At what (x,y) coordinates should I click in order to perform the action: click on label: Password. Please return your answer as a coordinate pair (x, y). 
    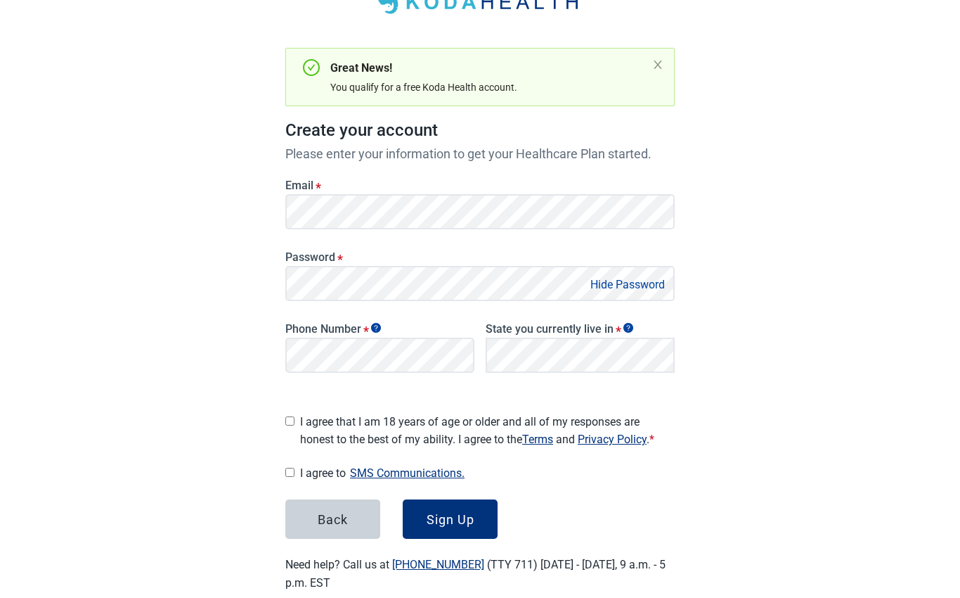
    Looking at the image, I should click on (480, 257).